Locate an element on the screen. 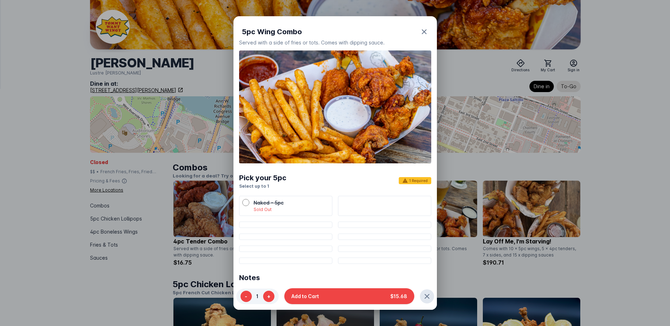 The height and width of the screenshot is (326, 670). img: 87022852-09cd-469f-8beb-2fc391e8ebc2.avif is located at coordinates (335, 107).